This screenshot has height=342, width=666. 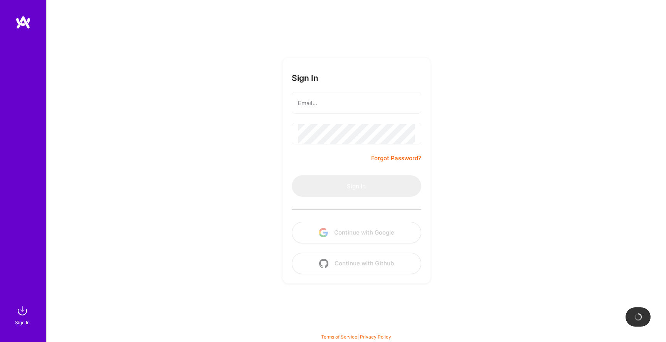 What do you see at coordinates (375, 337) in the screenshot?
I see `a: Privacy Policy` at bounding box center [375, 337].